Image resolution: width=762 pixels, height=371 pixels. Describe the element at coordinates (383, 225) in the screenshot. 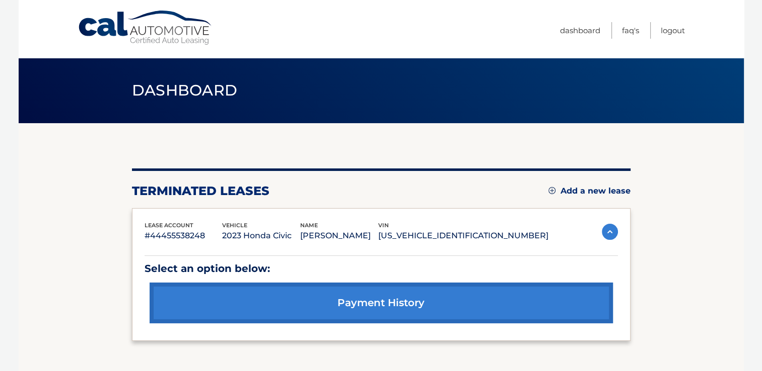

I see `span: vin` at that location.